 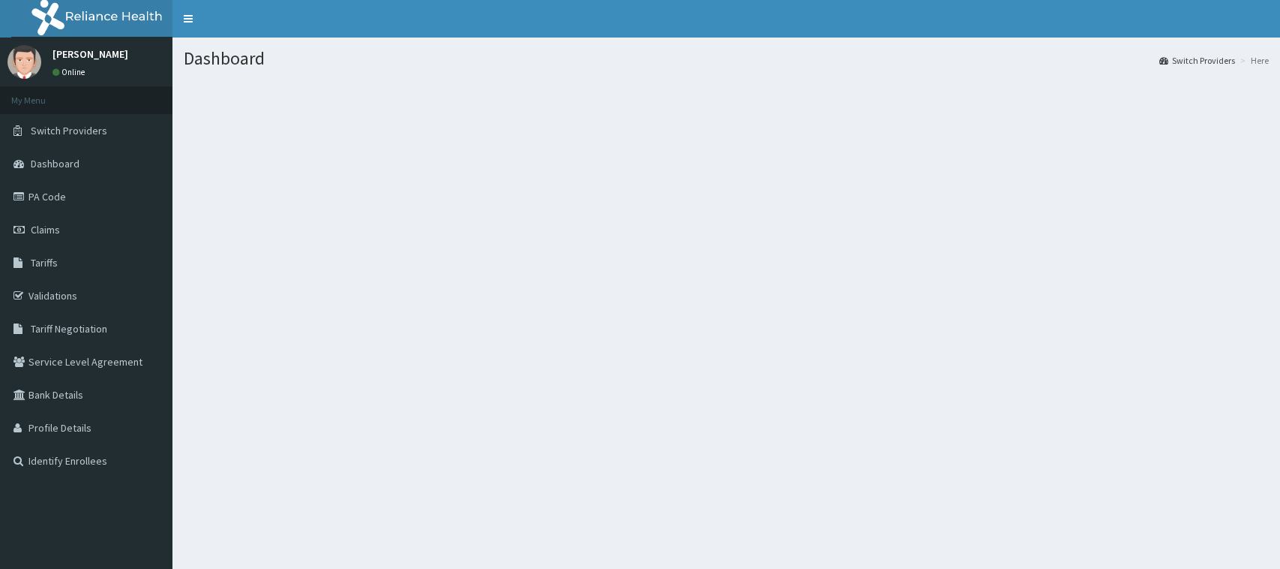 What do you see at coordinates (1253, 60) in the screenshot?
I see `li: Here` at bounding box center [1253, 60].